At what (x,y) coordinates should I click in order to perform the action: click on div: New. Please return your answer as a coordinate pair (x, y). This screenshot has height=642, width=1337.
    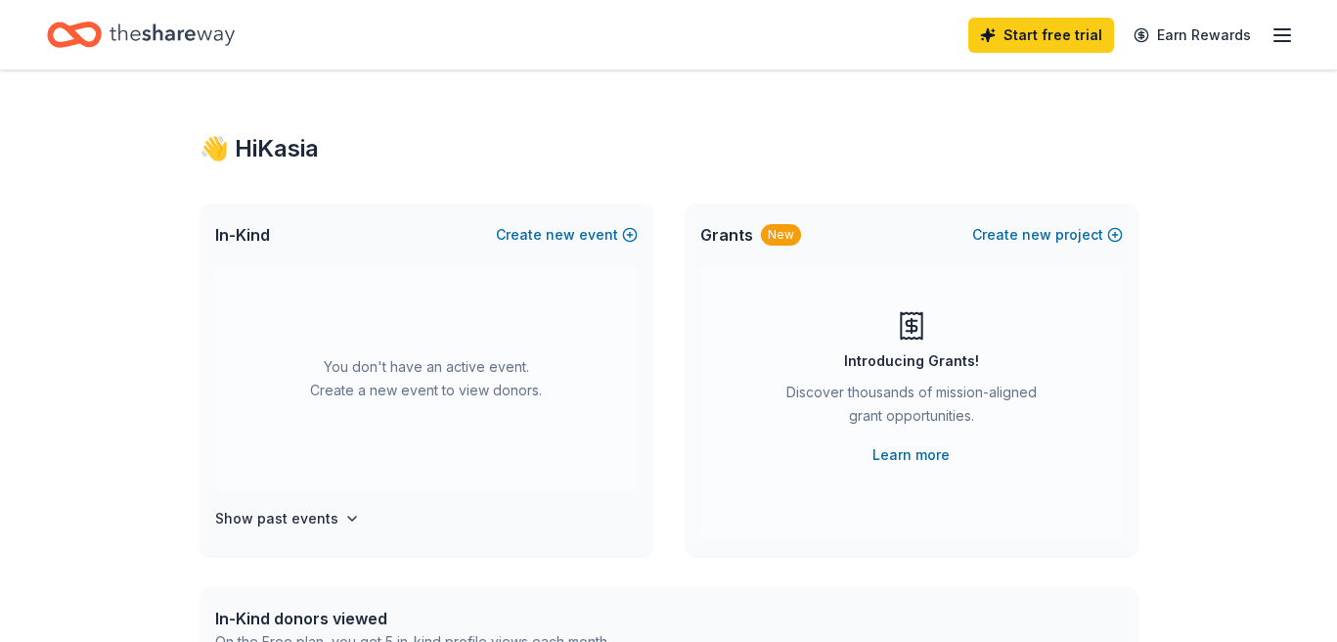
    Looking at the image, I should click on (781, 235).